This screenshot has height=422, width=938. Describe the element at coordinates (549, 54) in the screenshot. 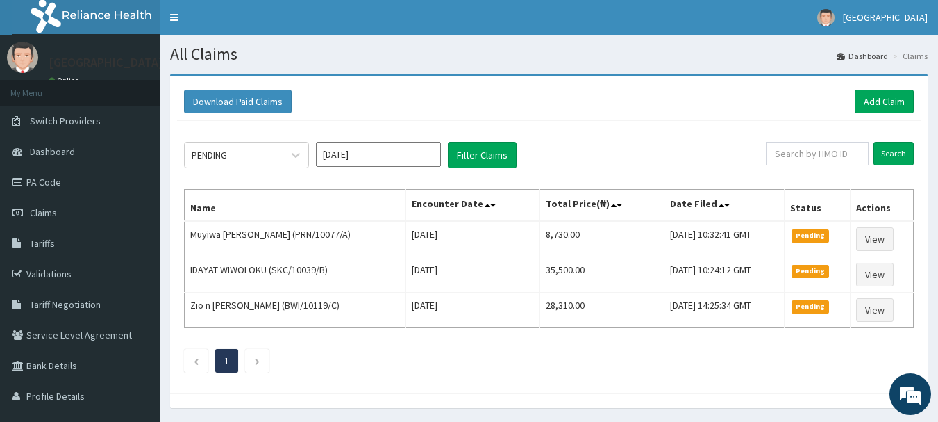

I see `h1: All Claims` at that location.